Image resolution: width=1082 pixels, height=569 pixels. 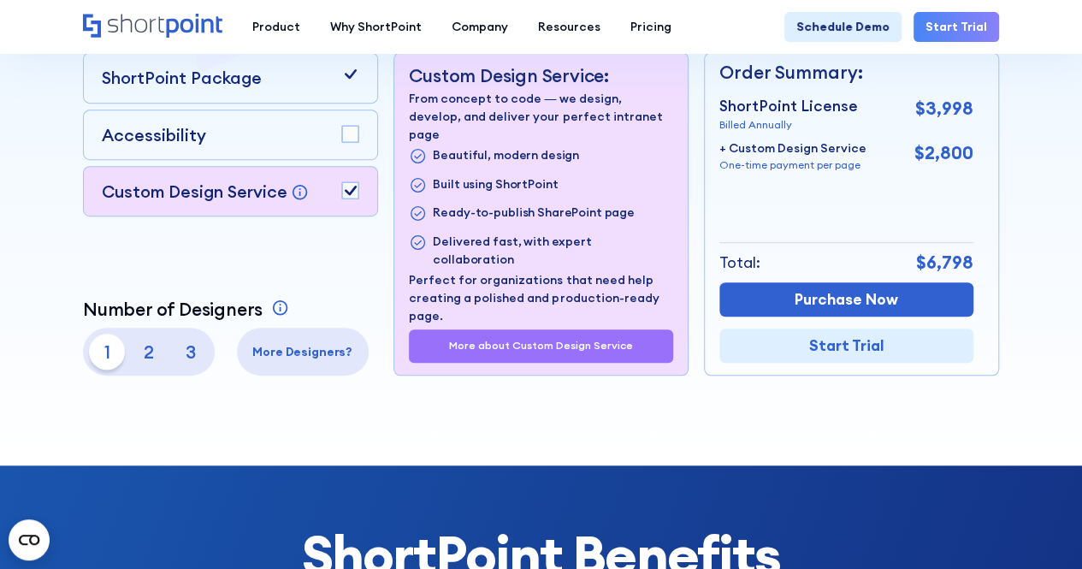 I want to click on p: Number of Designers, so click(x=173, y=309).